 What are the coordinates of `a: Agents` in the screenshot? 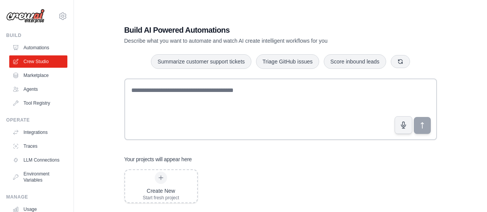 It's located at (38, 89).